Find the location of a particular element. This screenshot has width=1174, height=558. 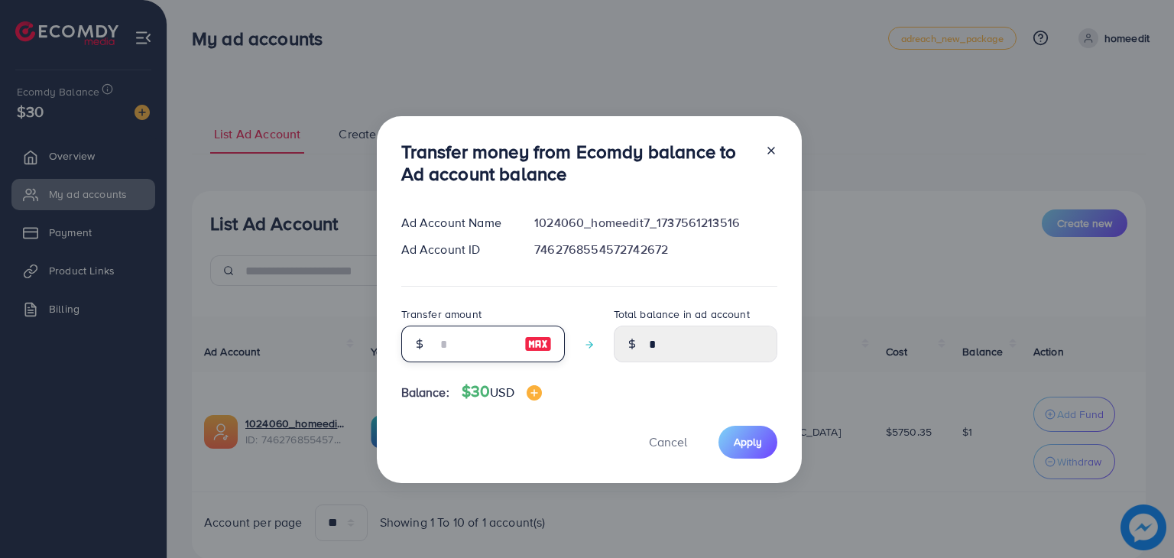

span: Cancel is located at coordinates (668, 442).